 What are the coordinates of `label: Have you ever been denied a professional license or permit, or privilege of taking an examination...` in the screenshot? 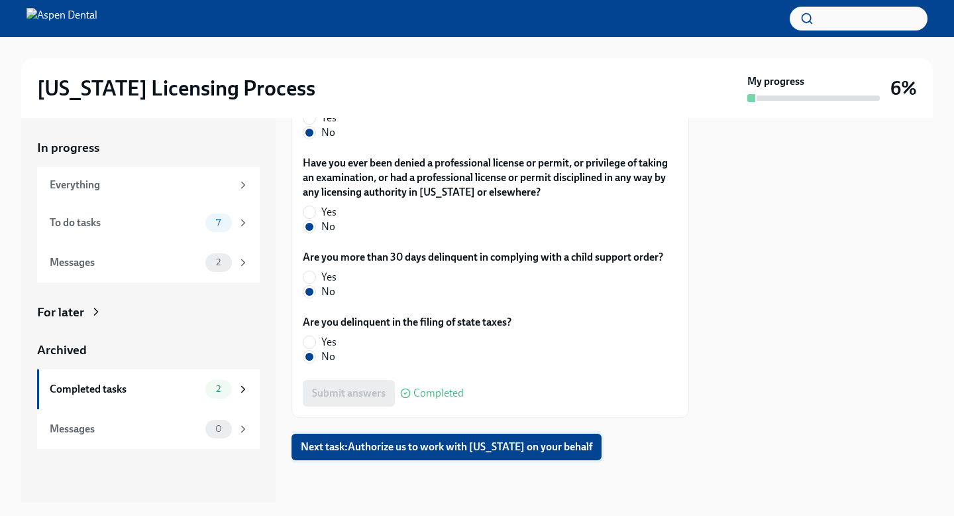 It's located at (490, 178).